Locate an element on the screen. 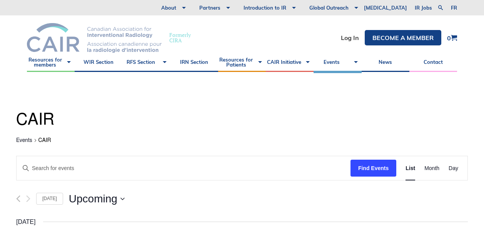 The width and height of the screenshot is (484, 227). a: fr is located at coordinates (454, 8).